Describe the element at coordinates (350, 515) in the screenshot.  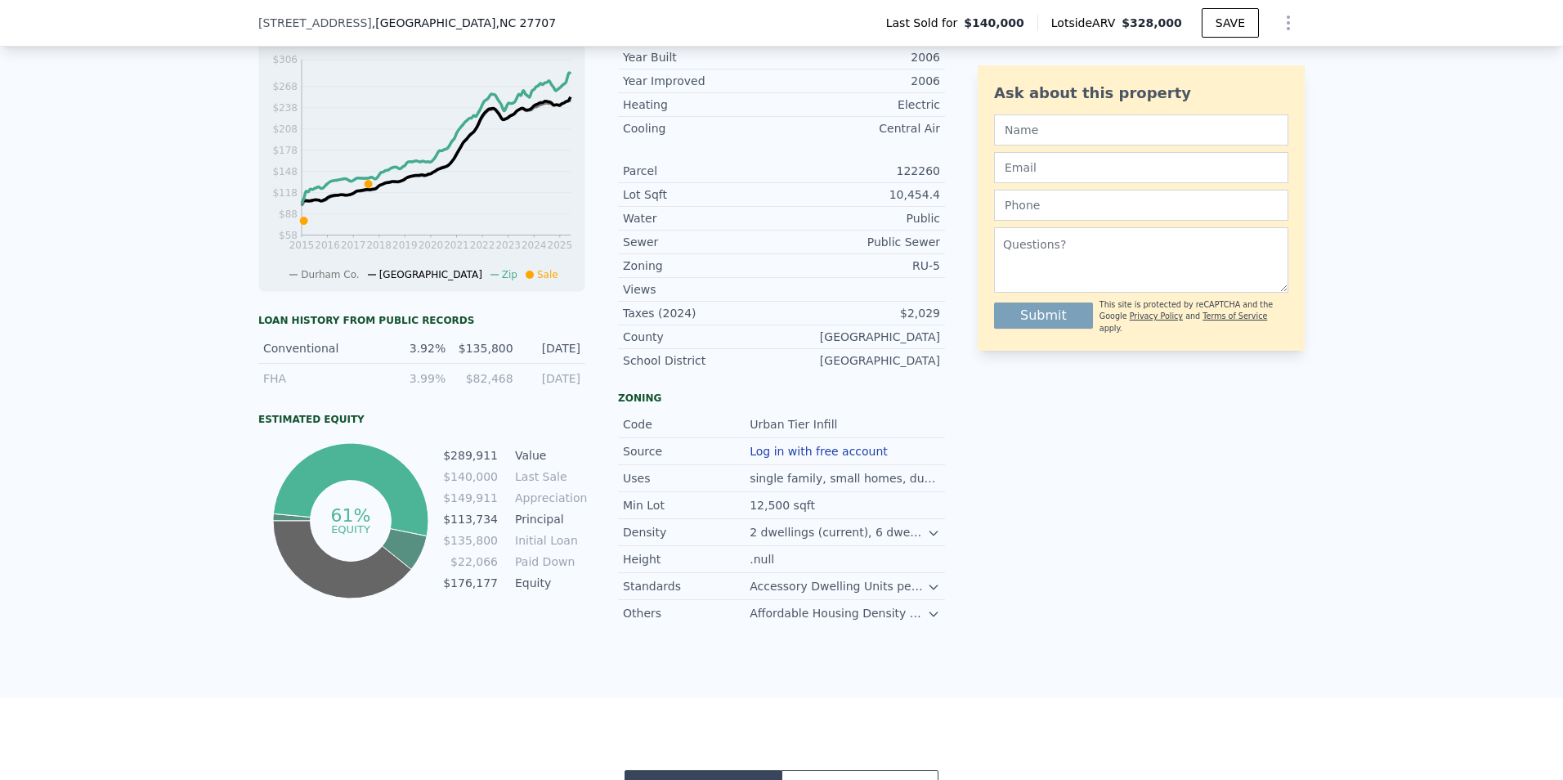
I see `tspan: 61%` at that location.